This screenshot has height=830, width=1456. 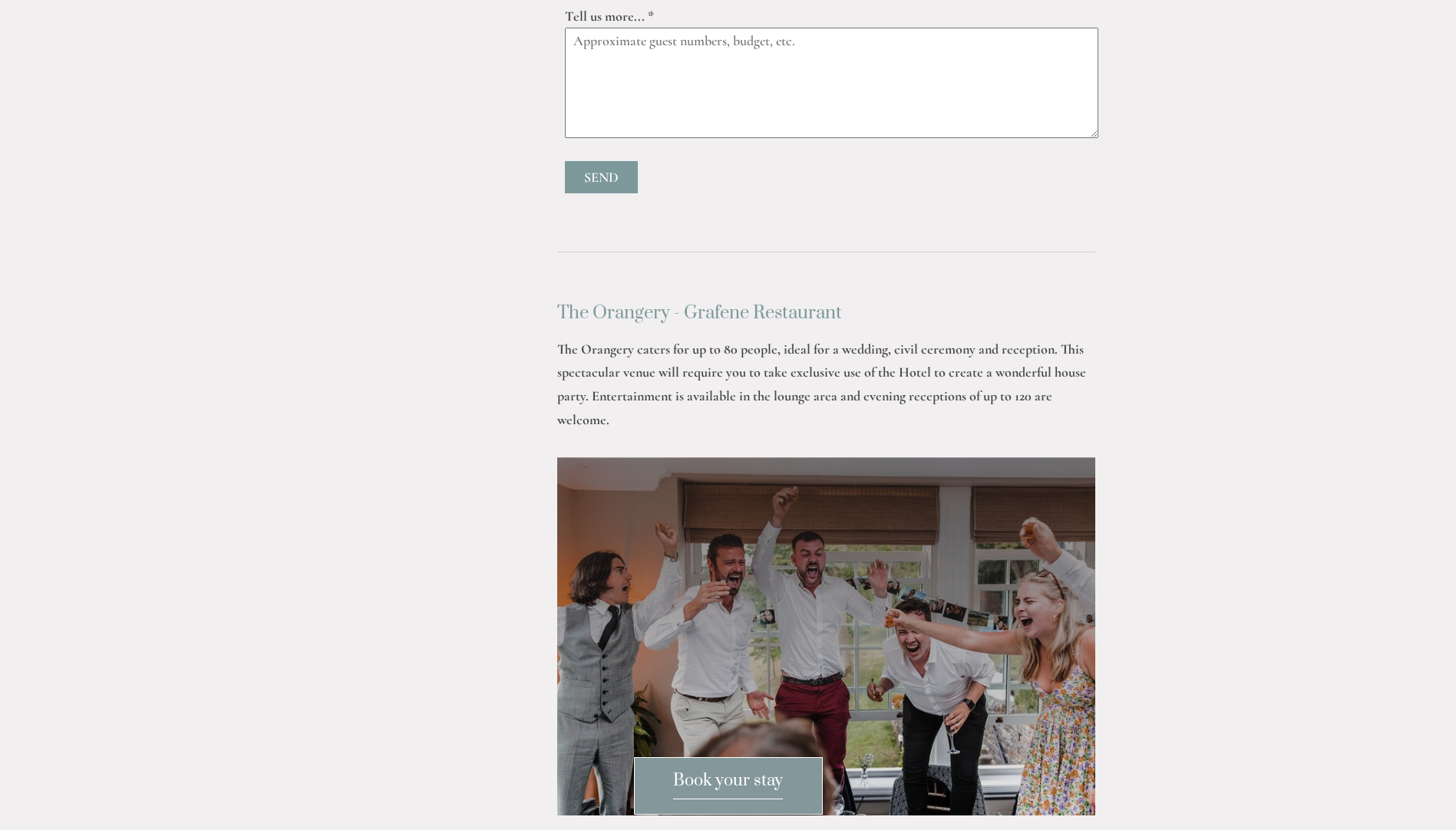 What do you see at coordinates (826, 384) in the screenshot?
I see `p: The Orangery caters for up to 80 people, ideal for a wedding, civil ceremony and reception. This ...` at bounding box center [826, 384].